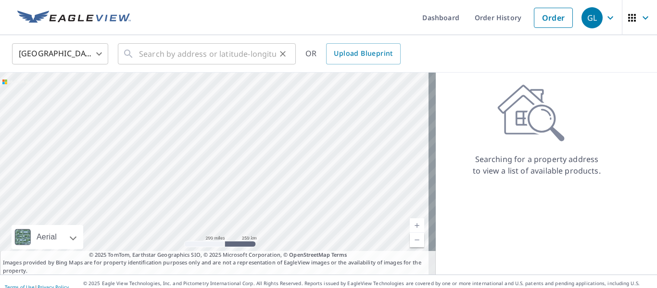  I want to click on span: © 2025 TomTom, Earthstar Geographics SIO, © 2025 Microsoft Corporation, ©, so click(218, 255).